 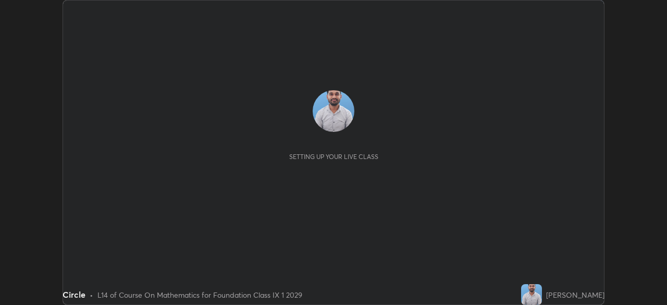 What do you see at coordinates (74, 295) in the screenshot?
I see `div: Circle` at bounding box center [74, 295].